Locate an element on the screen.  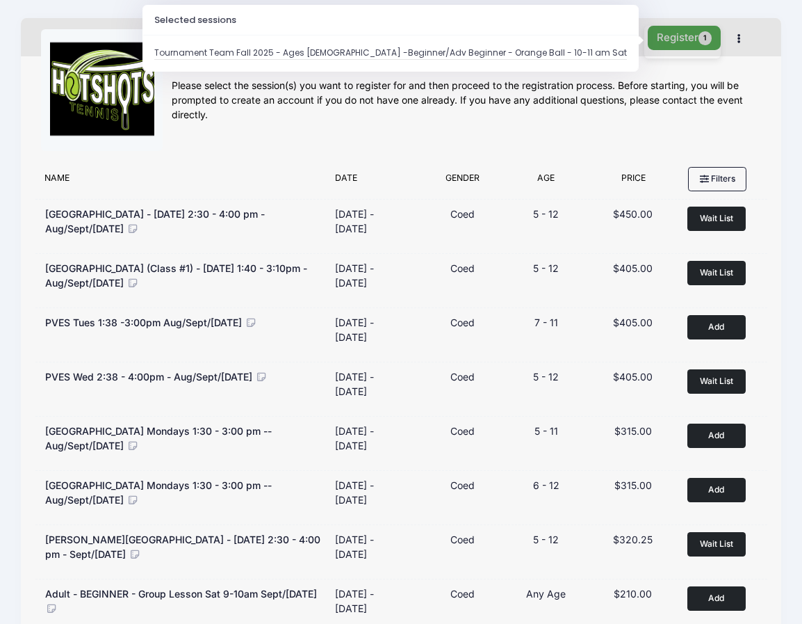
span: 5 - 11 is located at coordinates (546, 430).